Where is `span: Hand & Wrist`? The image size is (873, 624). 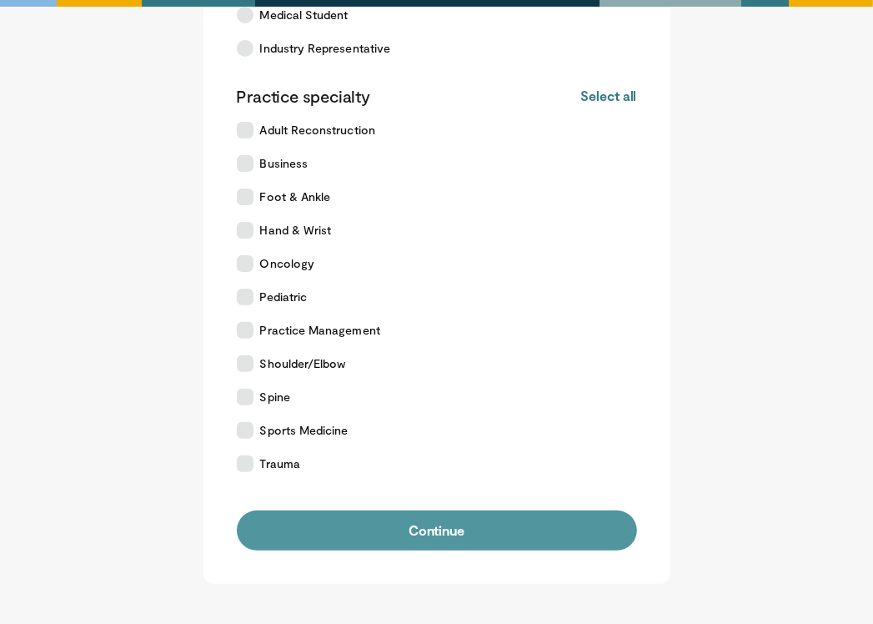
span: Hand & Wrist is located at coordinates (296, 230).